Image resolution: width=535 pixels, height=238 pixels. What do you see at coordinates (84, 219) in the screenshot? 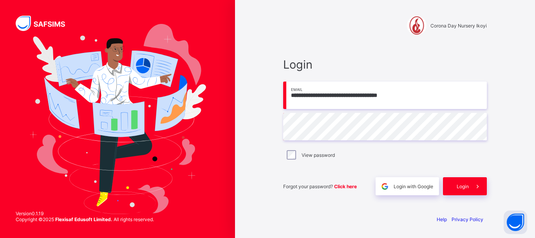
I see `strong: Flexisaf Edusoft Limited.` at bounding box center [84, 219].